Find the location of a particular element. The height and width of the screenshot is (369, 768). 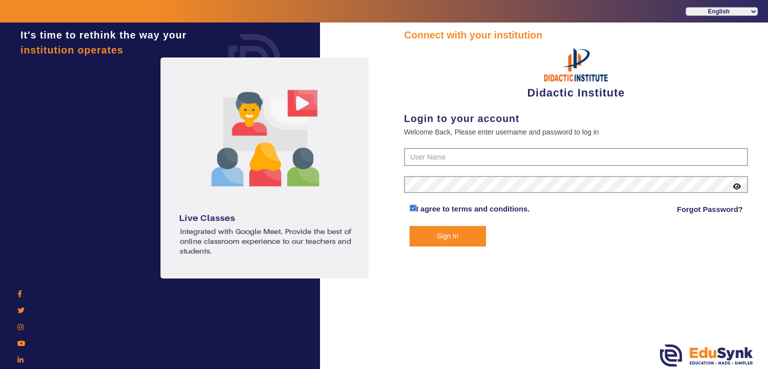

button: Sign In is located at coordinates (448, 236).